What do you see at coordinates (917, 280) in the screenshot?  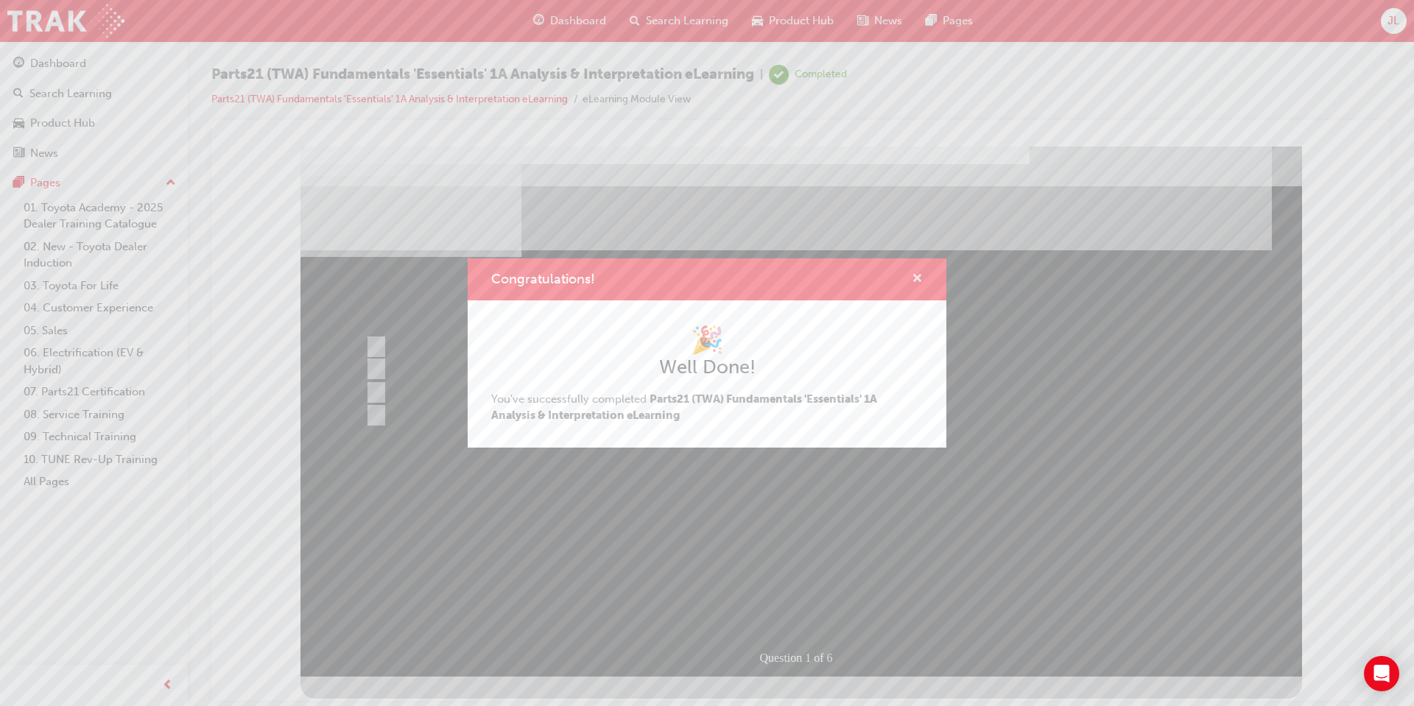 I see `span: cross-icon` at bounding box center [917, 280].